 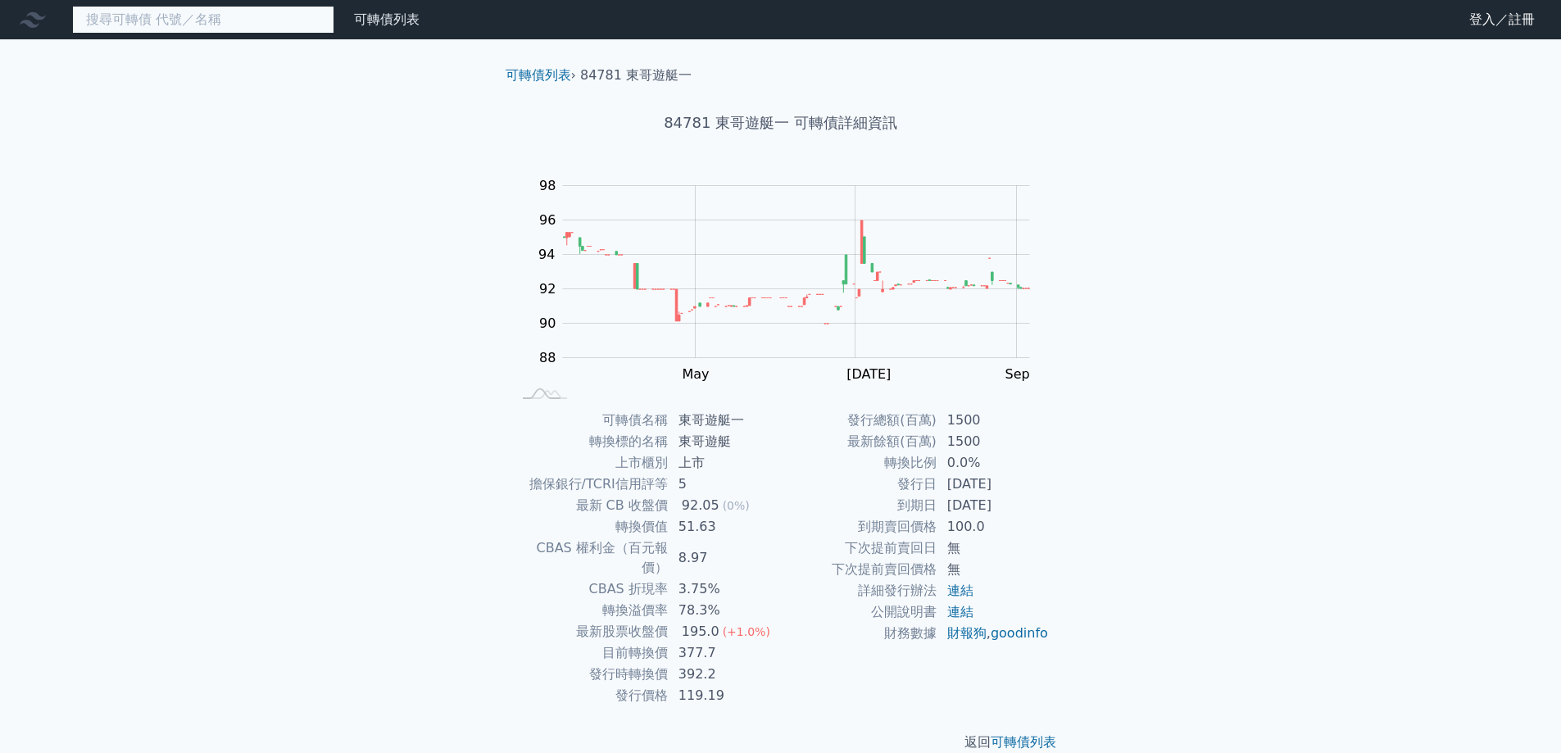 I want to click on p: 返回, so click(x=781, y=743).